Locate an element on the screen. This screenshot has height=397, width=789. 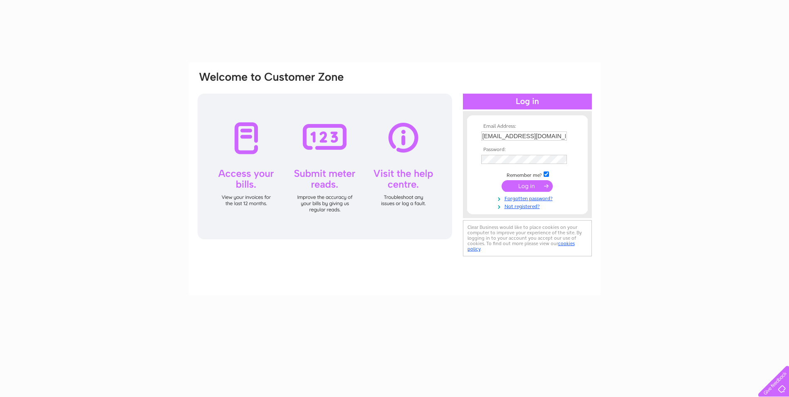
div: Clear Business would like to place cookies on your computer to improve your experience of the sit... is located at coordinates (527, 238).